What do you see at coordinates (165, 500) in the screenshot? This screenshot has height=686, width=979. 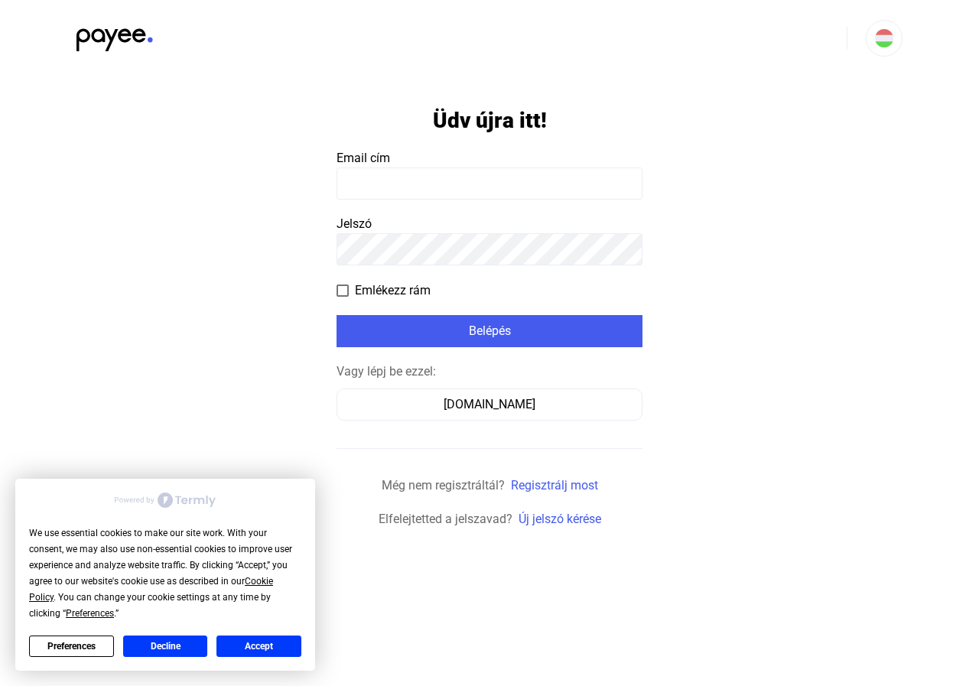 I see `img: Powered by Termly` at bounding box center [165, 500].